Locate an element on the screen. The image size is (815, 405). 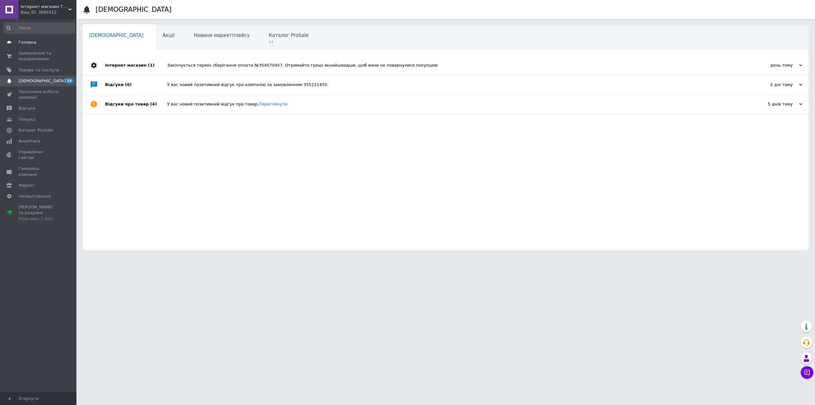
span: Налаштування is located at coordinates (35, 196).